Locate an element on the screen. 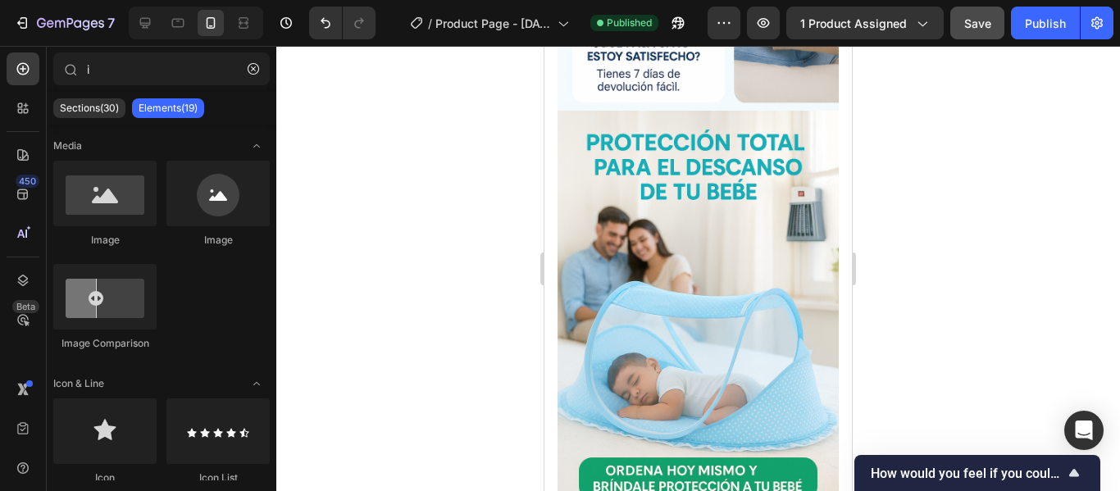 This screenshot has height=491, width=1120. div: Image Comparison is located at coordinates (105, 344).